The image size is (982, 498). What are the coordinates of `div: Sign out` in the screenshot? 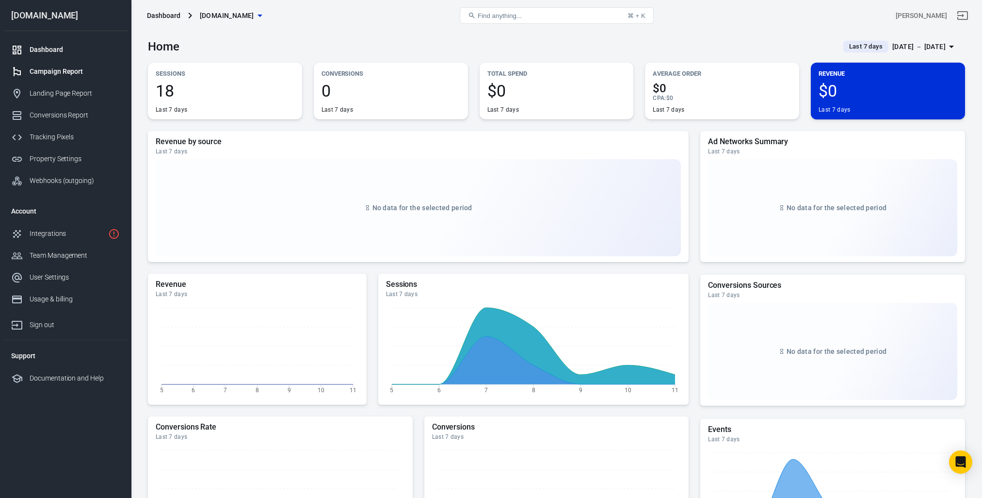 It's located at (75, 324).